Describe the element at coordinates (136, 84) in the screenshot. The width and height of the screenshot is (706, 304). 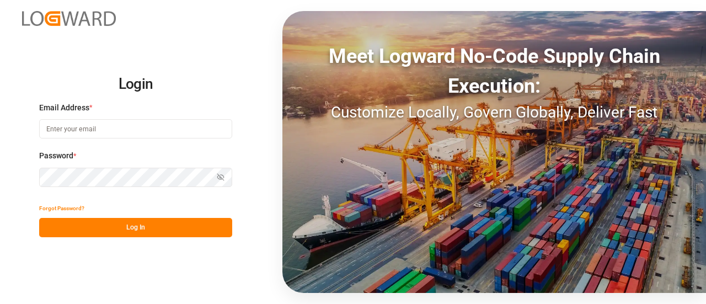
I see `h2: Login` at that location.